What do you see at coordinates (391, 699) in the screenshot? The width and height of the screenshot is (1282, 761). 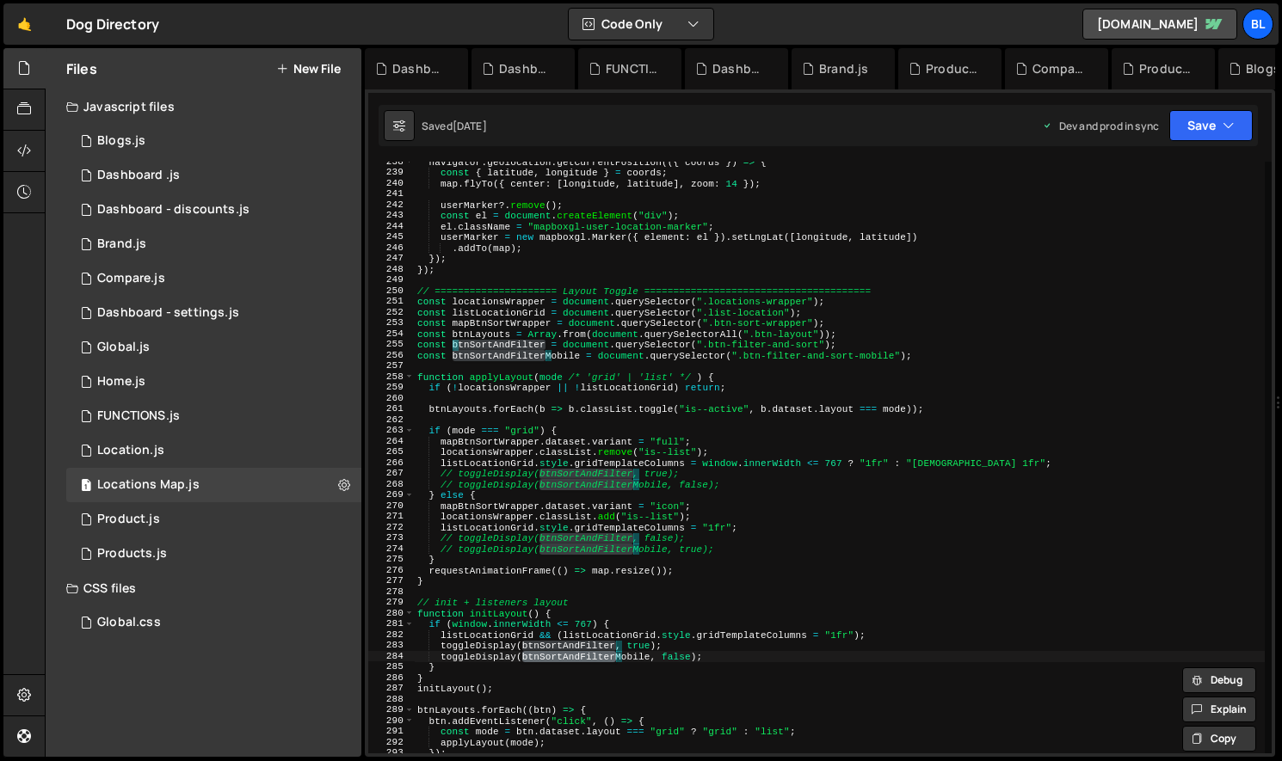 I see `div: 288` at bounding box center [391, 699].